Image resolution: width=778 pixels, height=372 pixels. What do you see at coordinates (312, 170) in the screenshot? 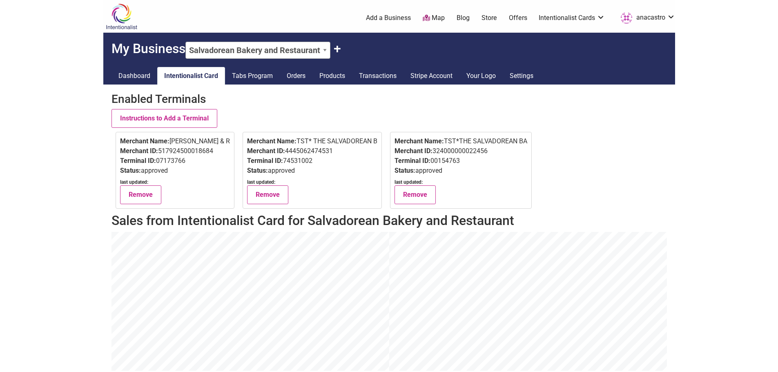
I see `div: TST* THE SALVADOREAN B 4445062474531 74531002 approved` at bounding box center [312, 170].